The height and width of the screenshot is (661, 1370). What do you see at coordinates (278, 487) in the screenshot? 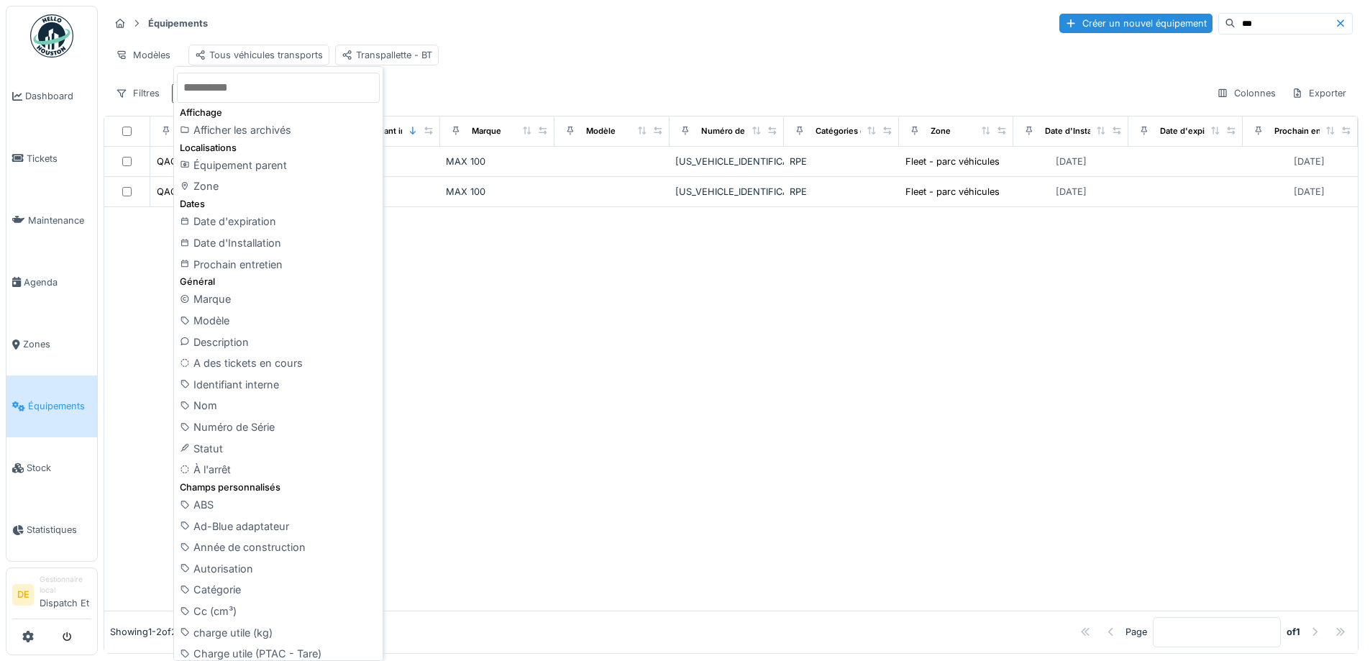
I see `div: Champs personnalisés` at bounding box center [278, 487].